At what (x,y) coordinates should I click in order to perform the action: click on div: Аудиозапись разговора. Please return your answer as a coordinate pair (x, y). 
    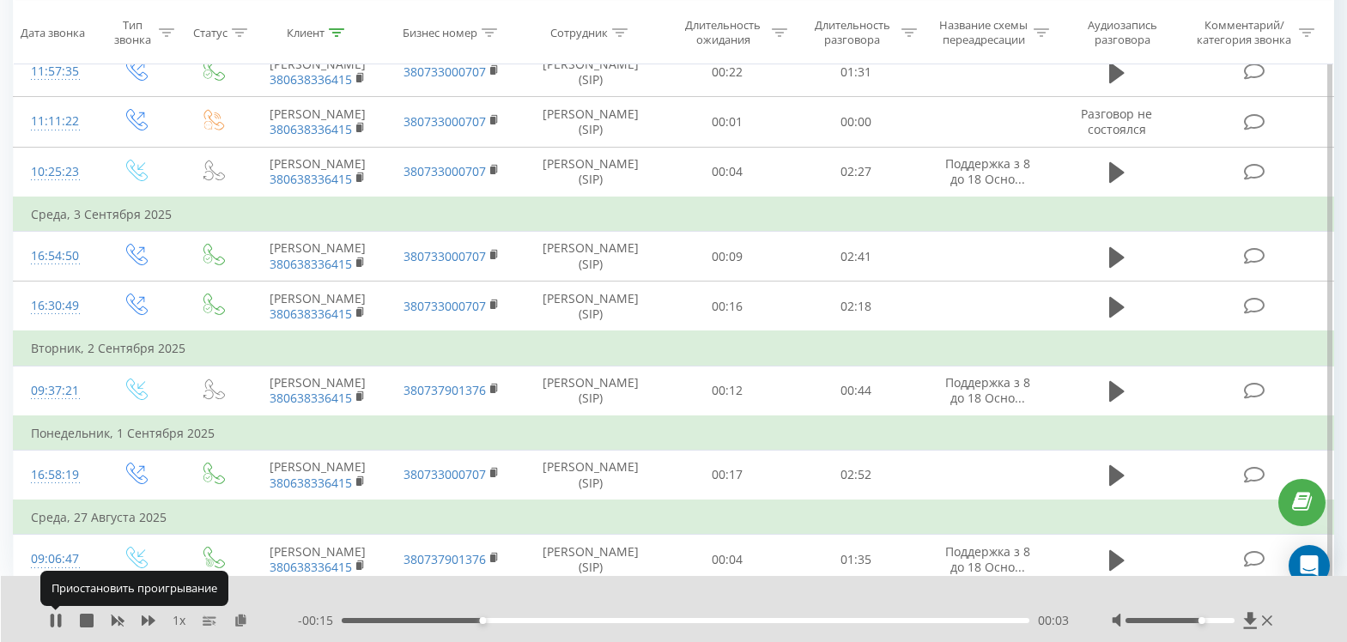
    Looking at the image, I should click on (1122, 33).